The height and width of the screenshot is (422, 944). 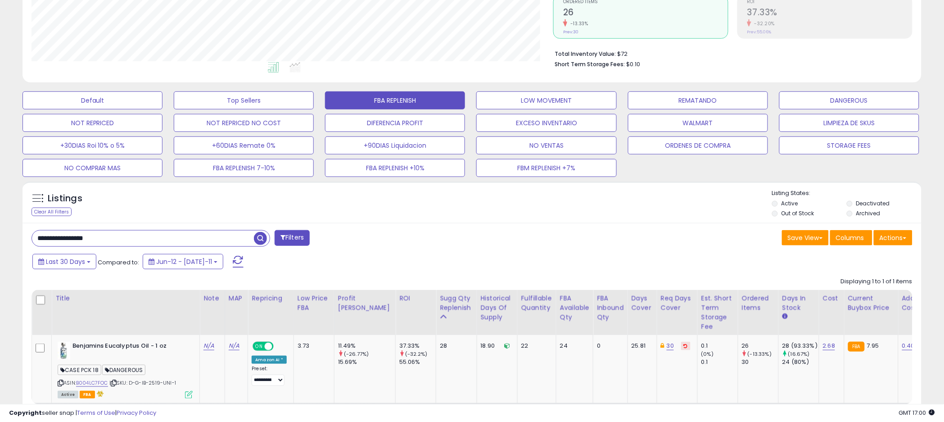 I want to click on a: 30, so click(x=670, y=346).